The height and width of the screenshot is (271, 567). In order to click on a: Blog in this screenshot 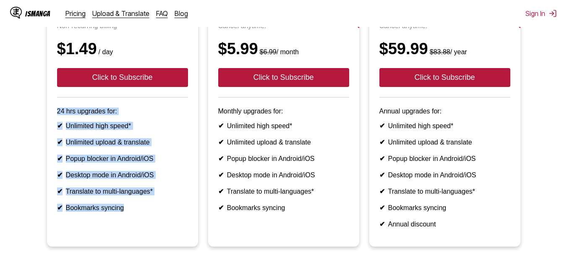, I will do `click(181, 13)`.